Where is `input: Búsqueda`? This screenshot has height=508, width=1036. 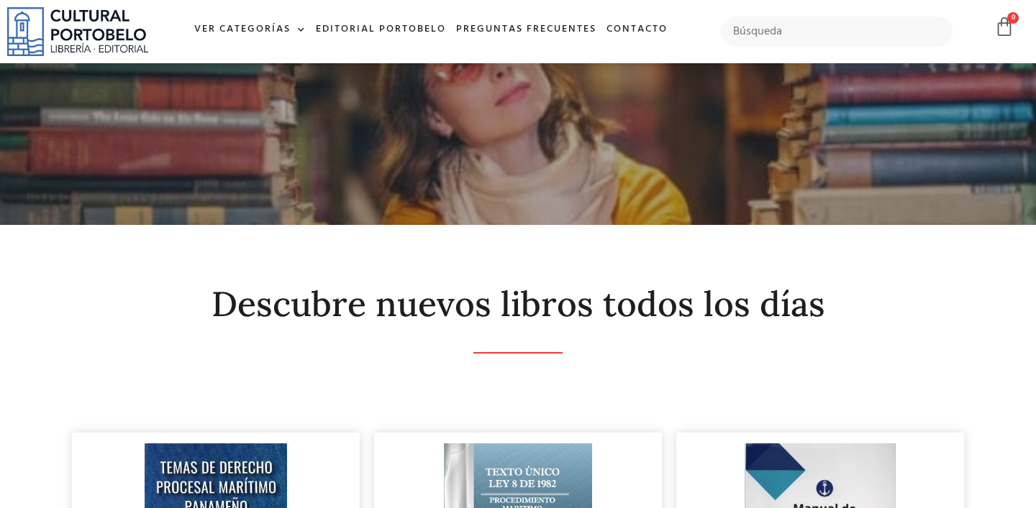 input: Búsqueda is located at coordinates (836, 32).